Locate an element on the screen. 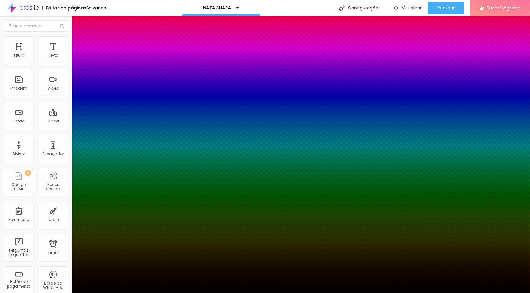 This screenshot has width=530, height=293. div: Ícone is located at coordinates (53, 220).